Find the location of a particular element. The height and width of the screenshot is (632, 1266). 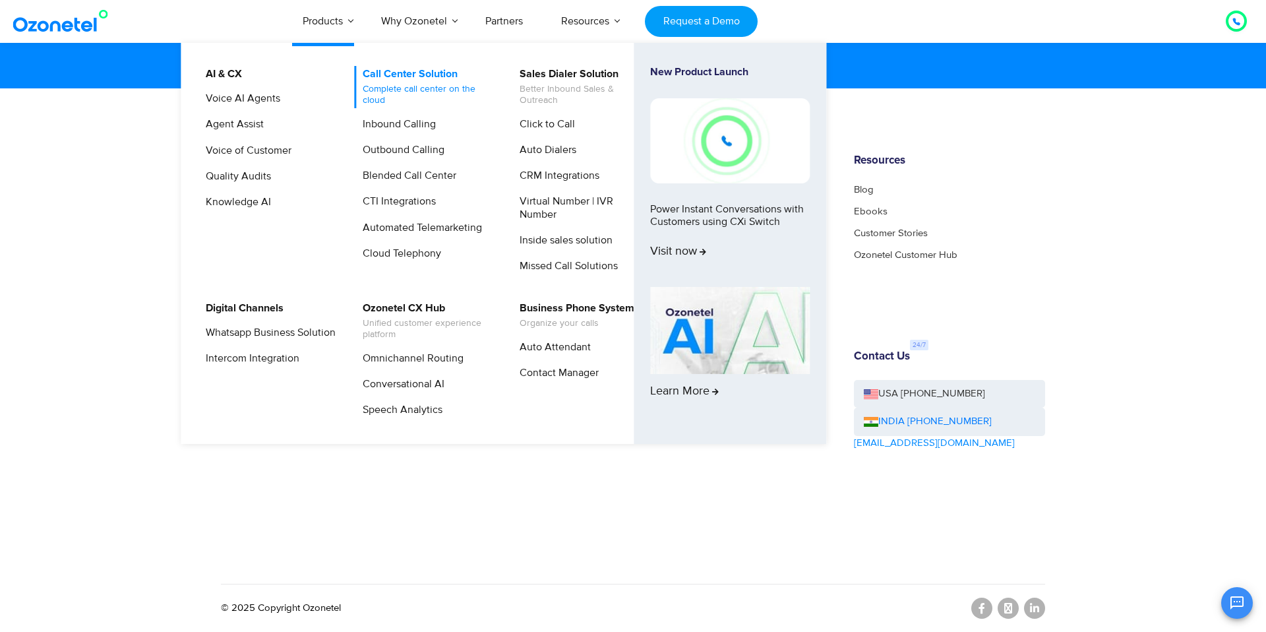

img: AI is located at coordinates (730, 330).